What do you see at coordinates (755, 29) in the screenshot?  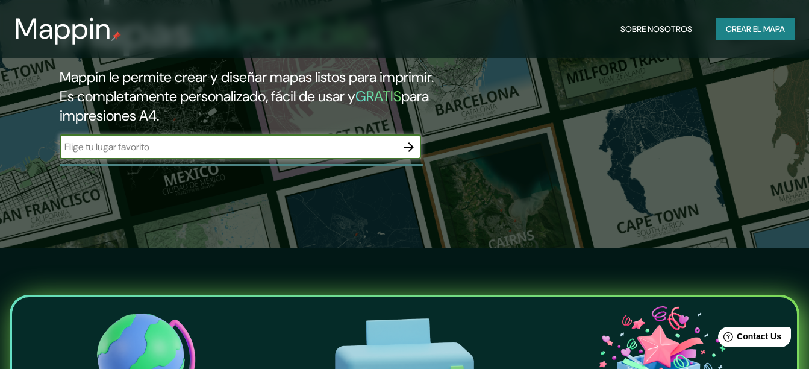 I see `button: Crear el mapa` at bounding box center [755, 29].